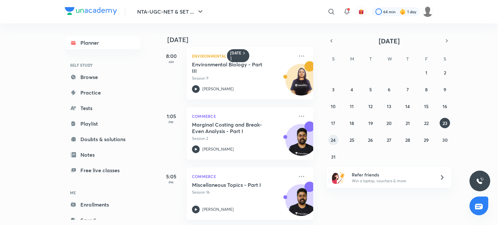 The height and width of the screenshot is (225, 498). I want to click on p: Commerce, so click(243, 116).